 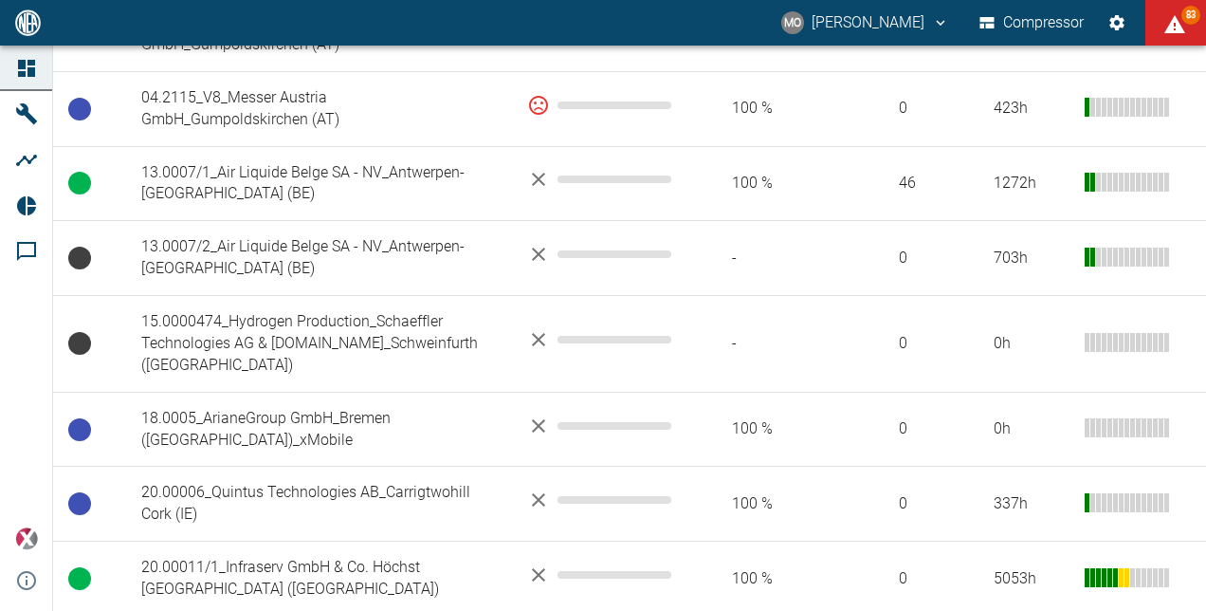 What do you see at coordinates (1032, 183) in the screenshot?
I see `div: 1272 h` at bounding box center [1032, 183].